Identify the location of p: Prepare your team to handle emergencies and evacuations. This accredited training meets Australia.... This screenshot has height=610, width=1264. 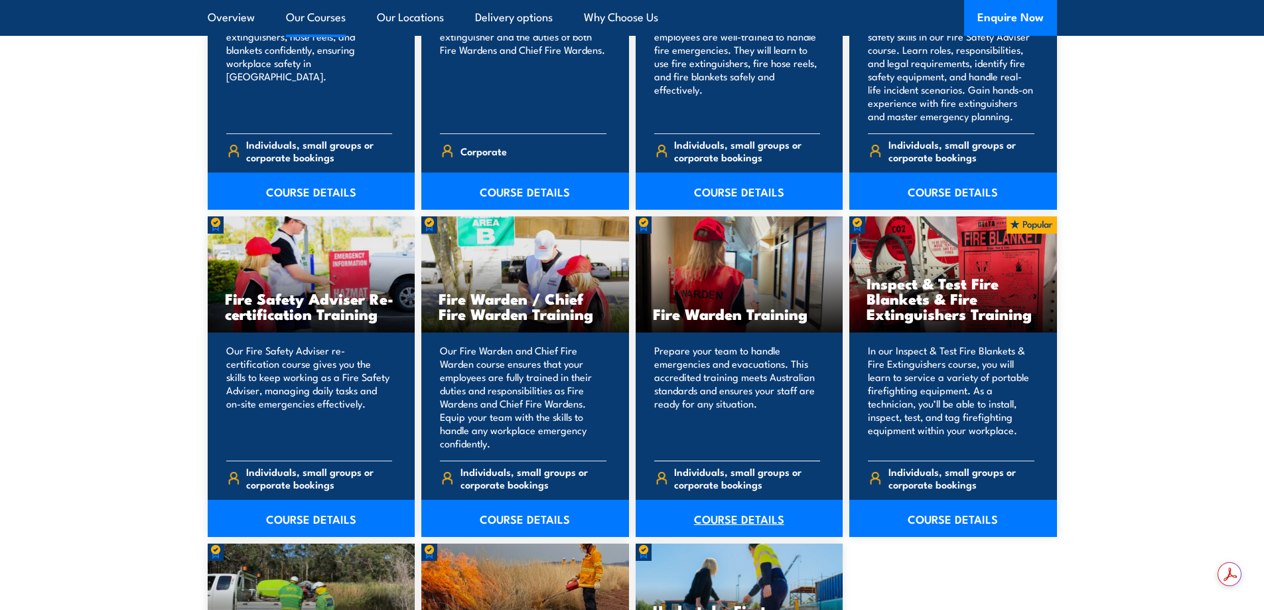
(737, 397).